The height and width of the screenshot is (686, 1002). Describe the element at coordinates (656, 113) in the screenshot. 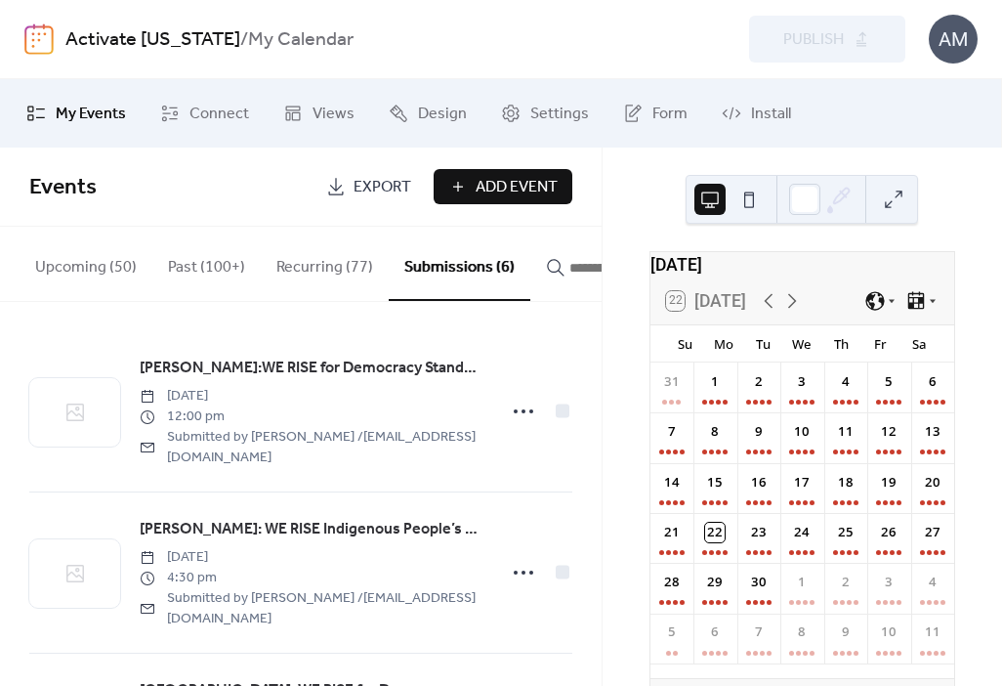

I see `a: Form` at that location.